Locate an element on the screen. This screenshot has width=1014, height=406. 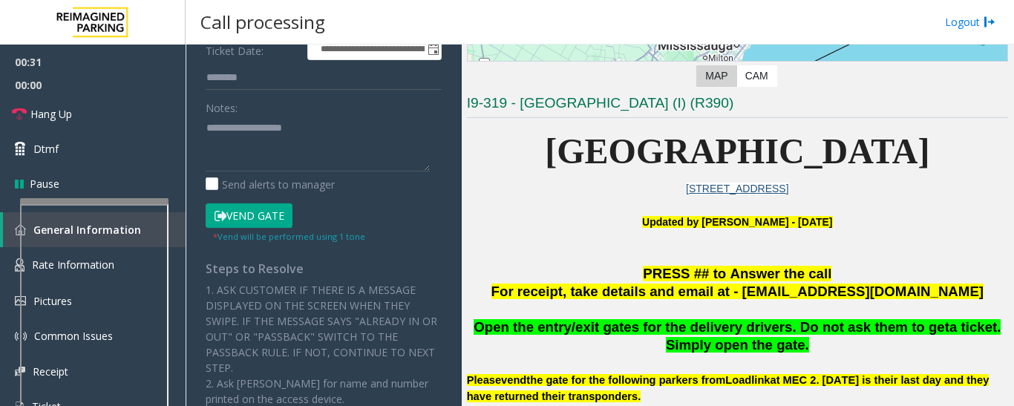
span: Loadlink is located at coordinates (748, 380).